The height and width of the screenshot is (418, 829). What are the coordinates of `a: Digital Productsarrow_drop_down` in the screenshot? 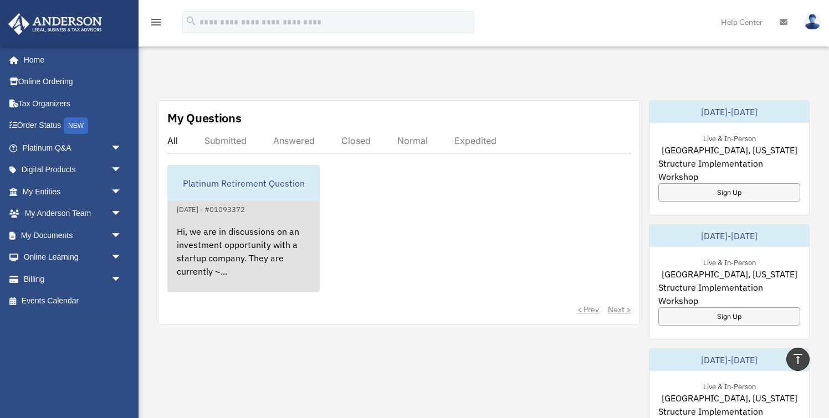 It's located at (73, 170).